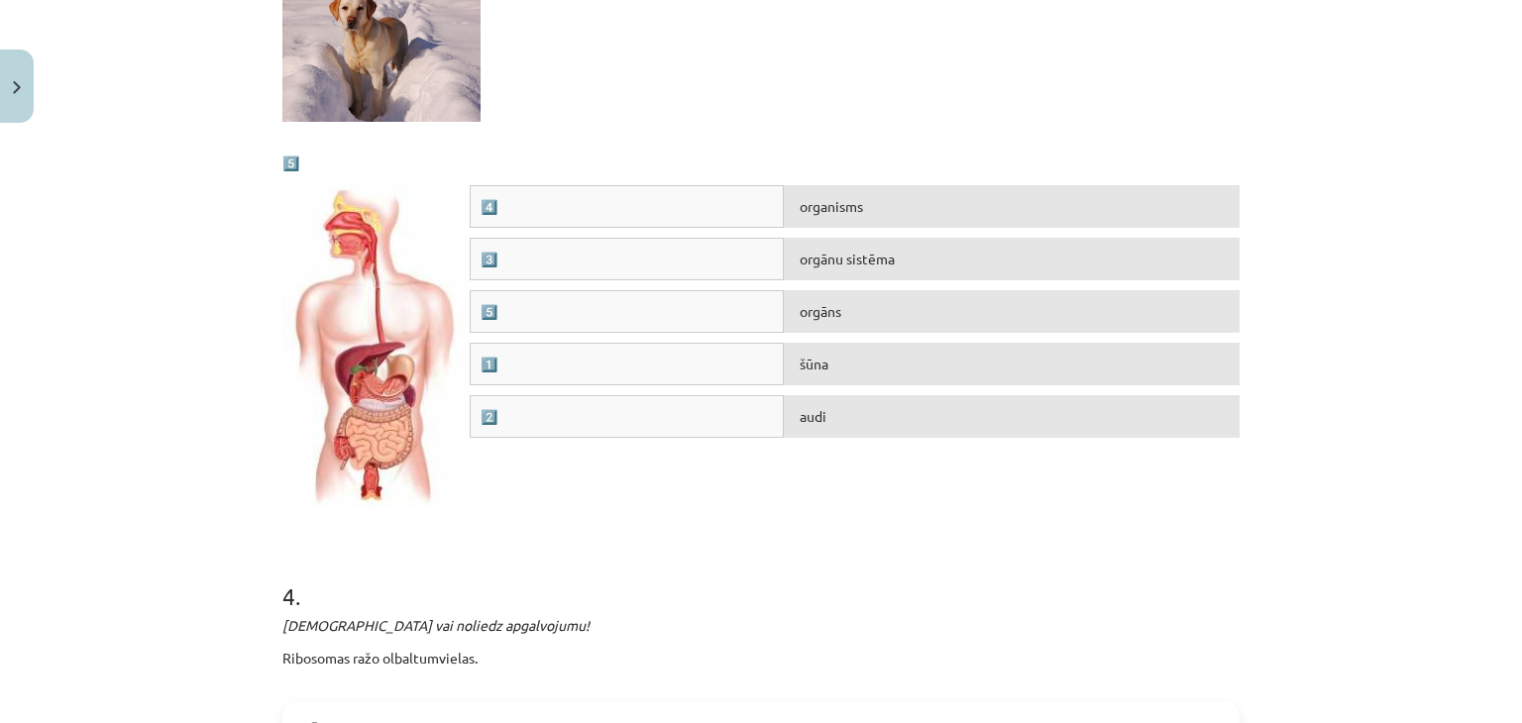  Describe the element at coordinates (626, 311) in the screenshot. I see `div: 5️⃣` at that location.